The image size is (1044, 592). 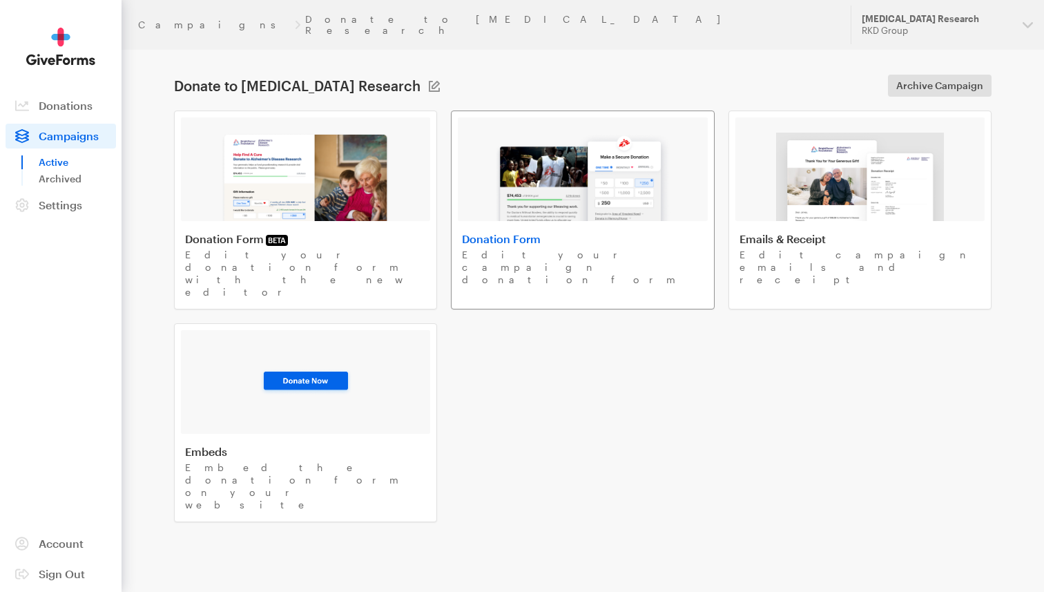 What do you see at coordinates (77, 179) in the screenshot?
I see `a: Archived` at bounding box center [77, 179].